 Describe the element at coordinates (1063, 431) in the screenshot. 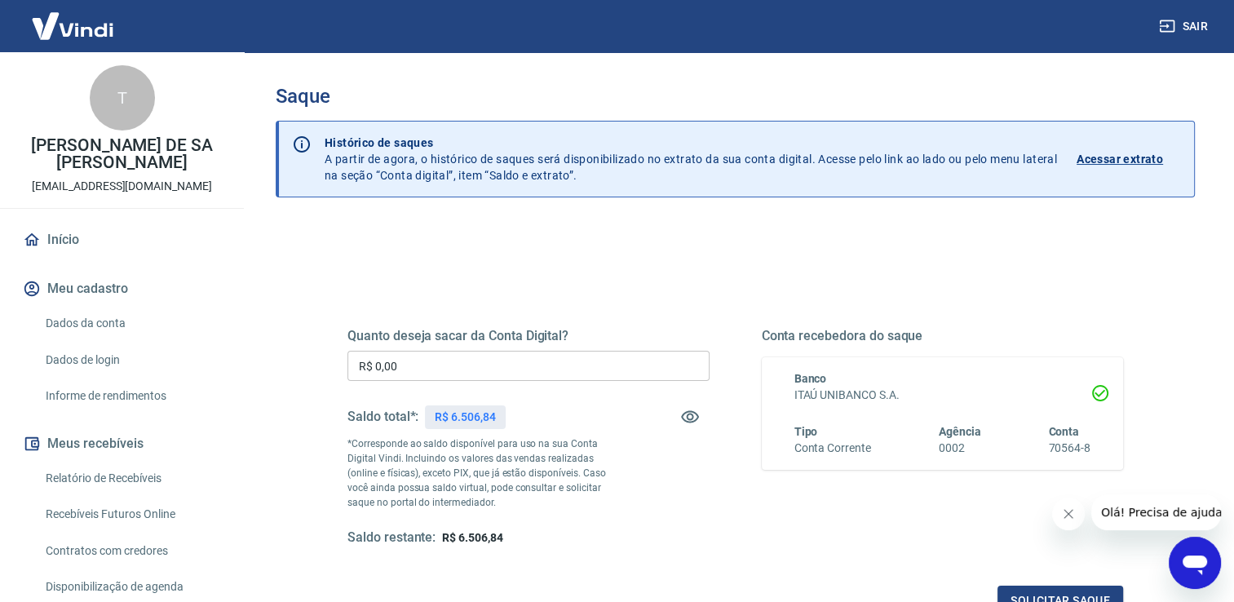

I see `span: Conta` at that location.